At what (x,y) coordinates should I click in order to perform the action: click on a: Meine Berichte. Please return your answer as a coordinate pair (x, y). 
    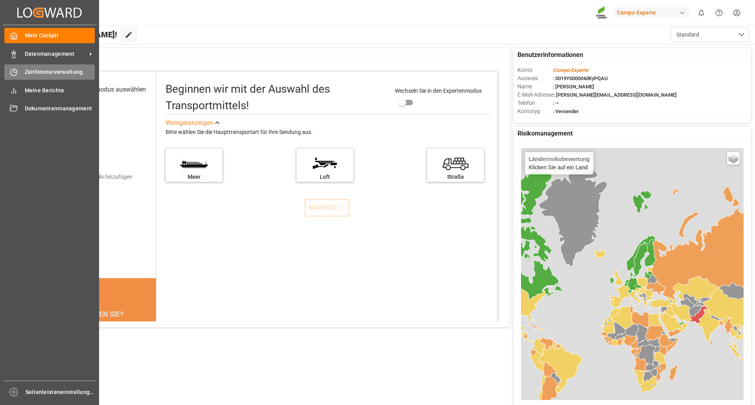
    Looking at the image, I should click on (50, 90).